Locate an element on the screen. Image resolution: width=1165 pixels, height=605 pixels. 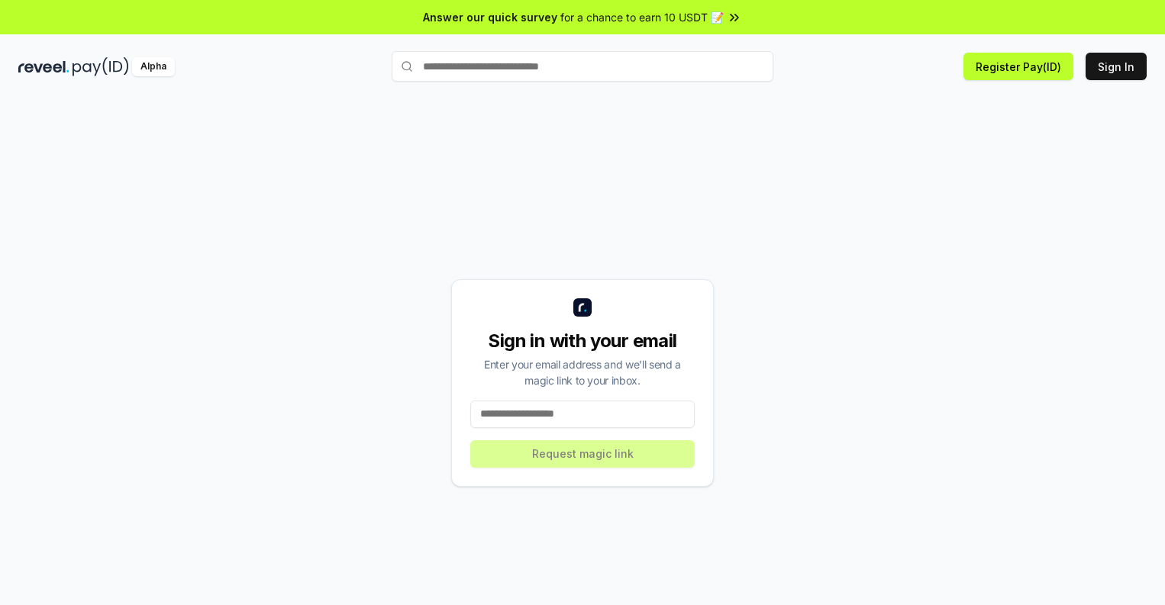
span: for a chance to earn 10 USDT 📝 is located at coordinates (642, 17).